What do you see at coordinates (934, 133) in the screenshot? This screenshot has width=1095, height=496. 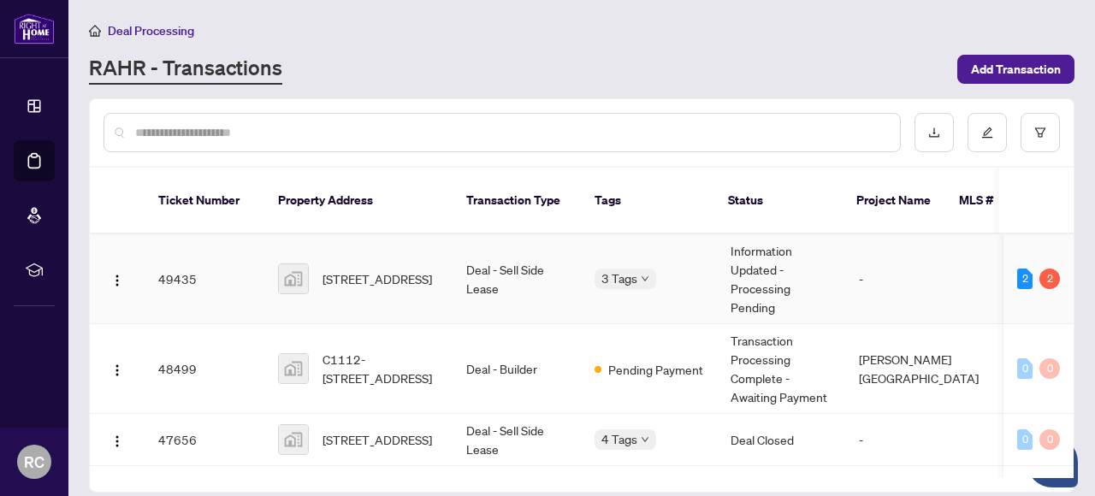 I see `button: download` at bounding box center [934, 133].